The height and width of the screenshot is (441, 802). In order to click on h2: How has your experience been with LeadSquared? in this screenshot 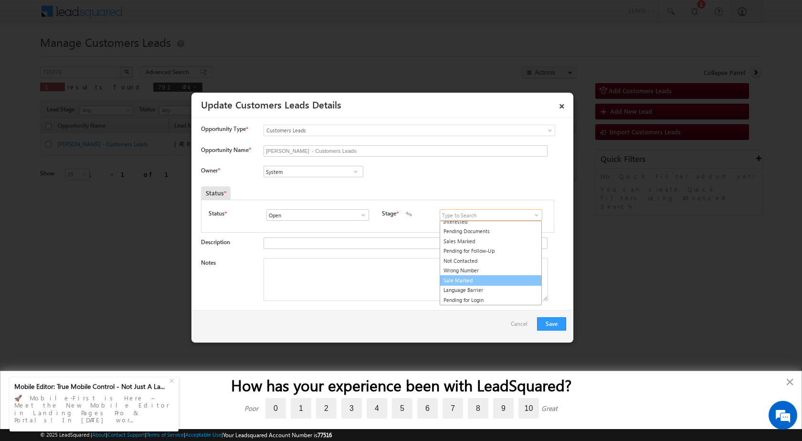, I will do `click(401, 385)`.